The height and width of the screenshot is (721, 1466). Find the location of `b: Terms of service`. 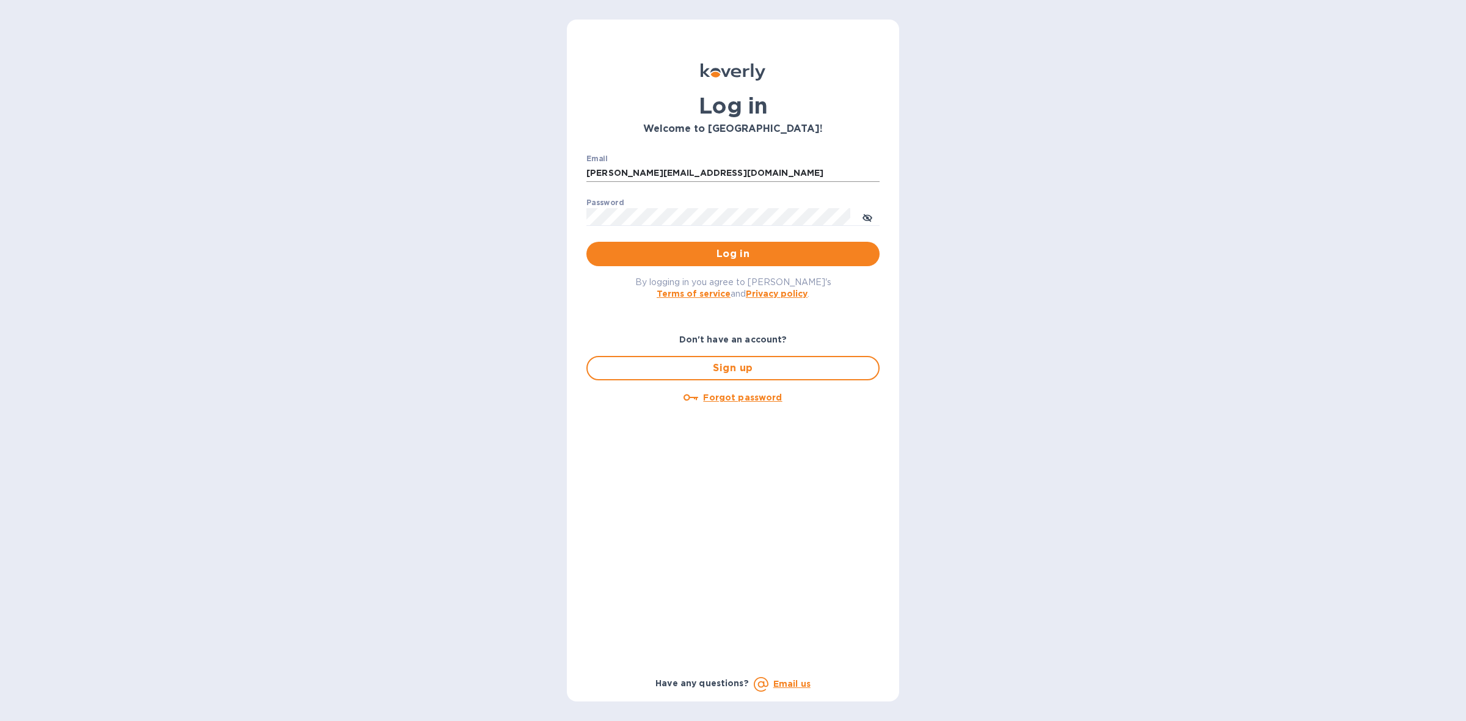

b: Terms of service is located at coordinates (693, 294).